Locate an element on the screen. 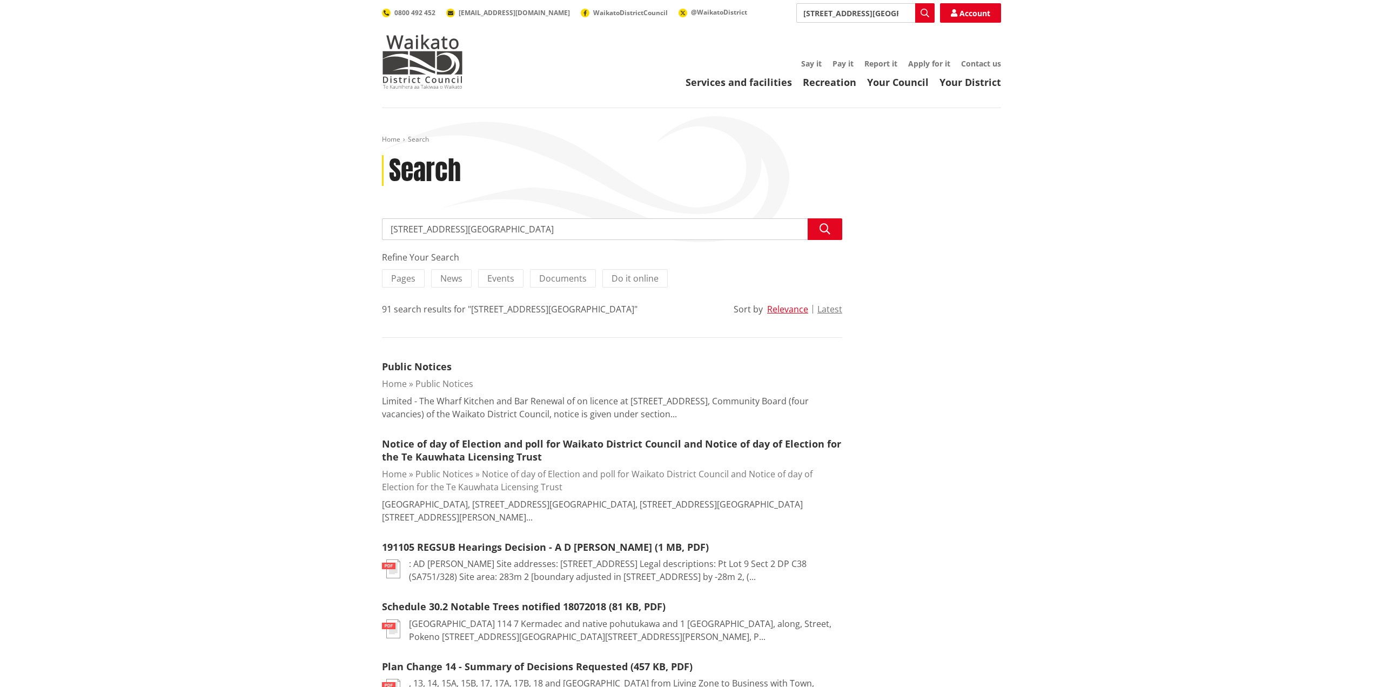 The width and height of the screenshot is (1383, 687). span: @WaikatoDistrict is located at coordinates (719, 12).